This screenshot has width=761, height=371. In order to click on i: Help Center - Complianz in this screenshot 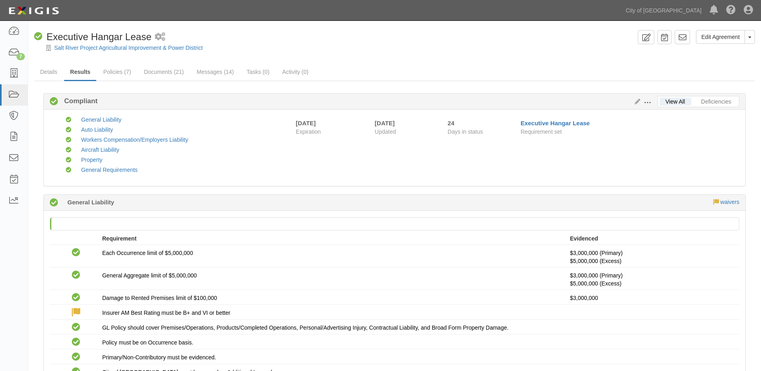, I will do `click(731, 10)`.